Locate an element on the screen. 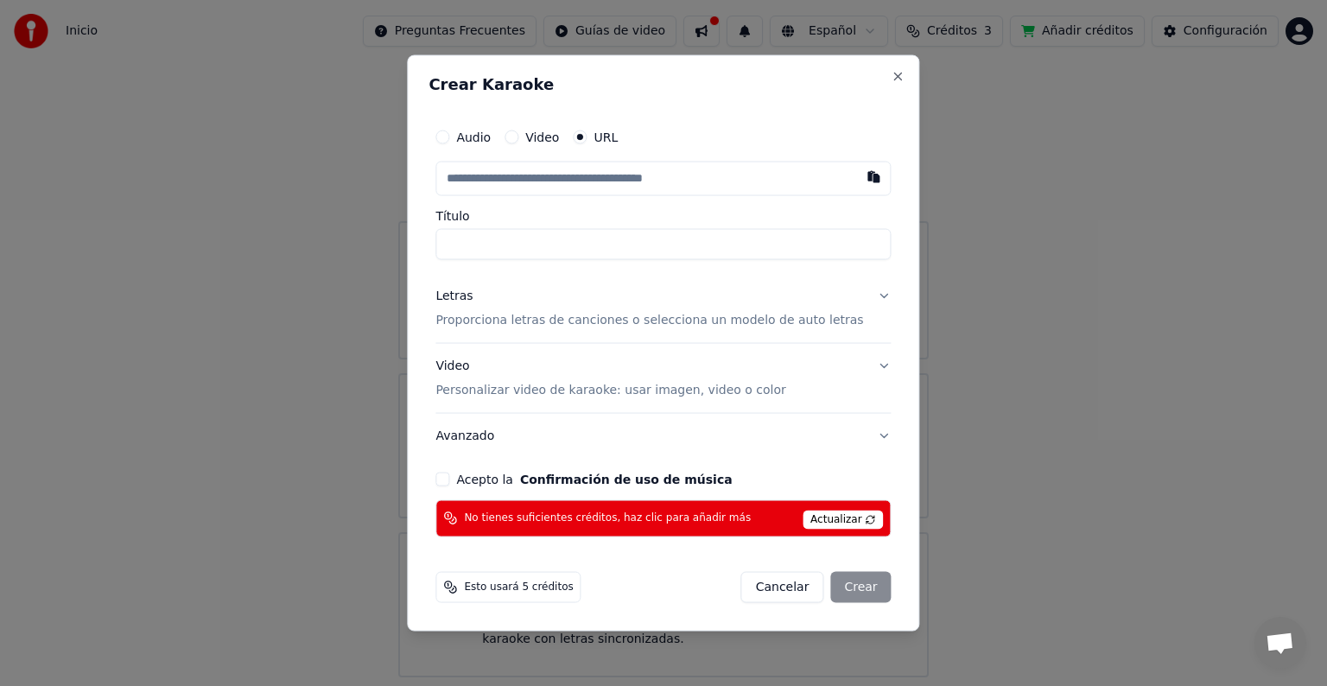 Image resolution: width=1327 pixels, height=686 pixels. label: Video is located at coordinates (542, 137).